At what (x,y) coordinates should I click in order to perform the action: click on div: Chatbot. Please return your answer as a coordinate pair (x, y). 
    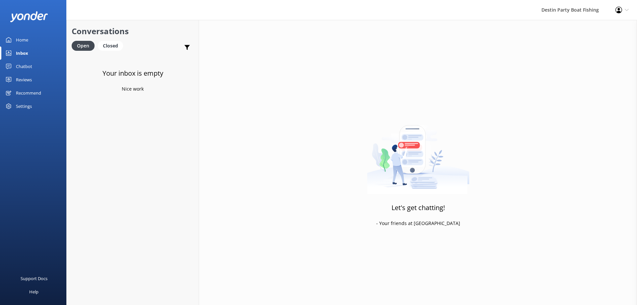
    Looking at the image, I should click on (24, 66).